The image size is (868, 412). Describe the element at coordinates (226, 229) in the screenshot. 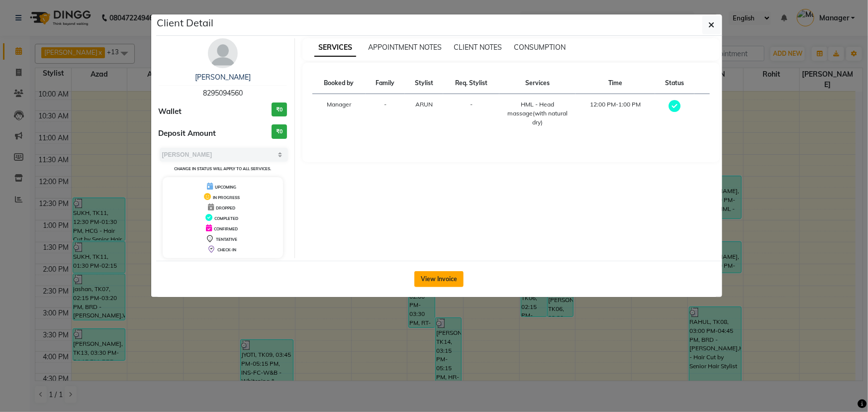

I see `span: CONFIRMED` at that location.